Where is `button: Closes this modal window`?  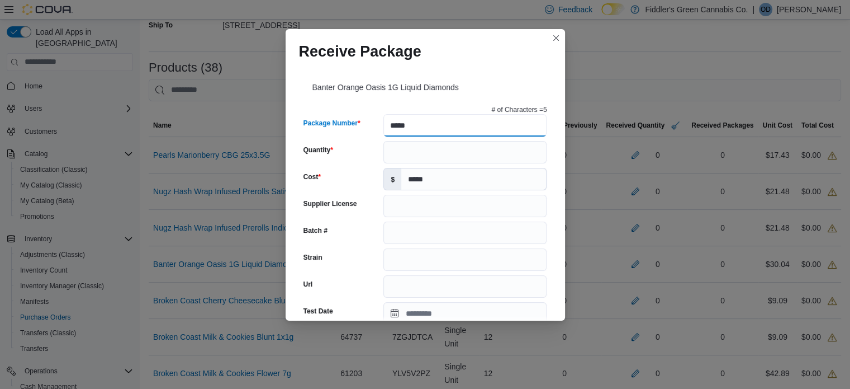 button: Closes this modal window is located at coordinates (556, 38).